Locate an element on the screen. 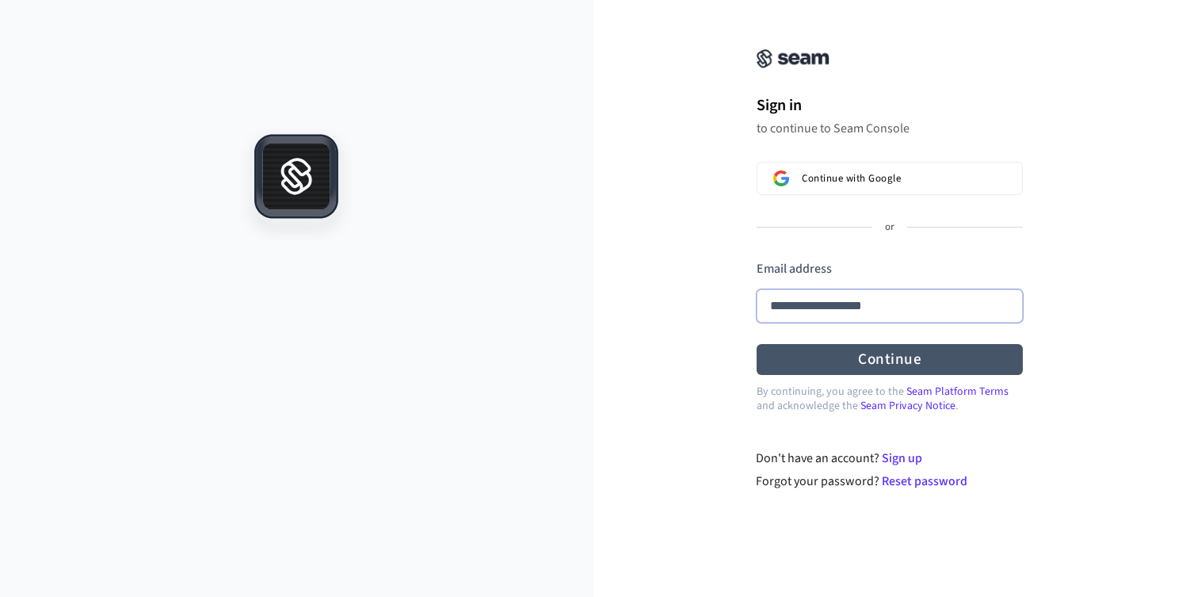 The image size is (1186, 597). h1: Sign in is located at coordinates (890, 105).